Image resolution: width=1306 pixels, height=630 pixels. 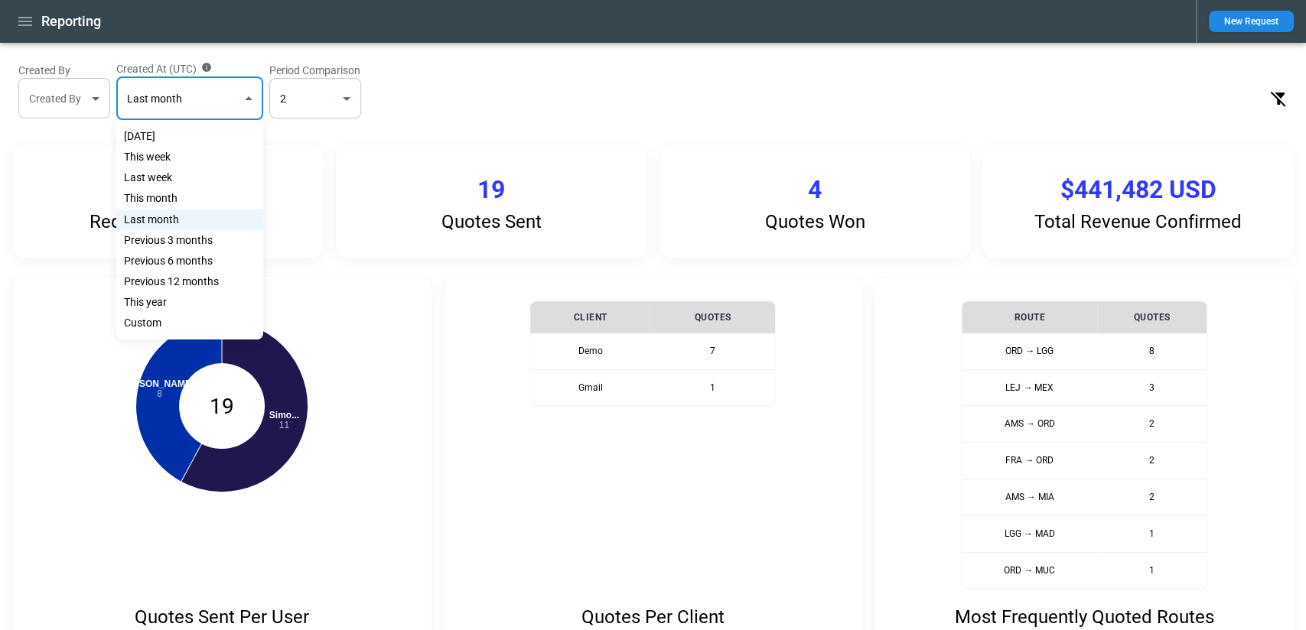 What do you see at coordinates (190, 323) in the screenshot?
I see `div: Select exact start and end dates` at bounding box center [190, 323].